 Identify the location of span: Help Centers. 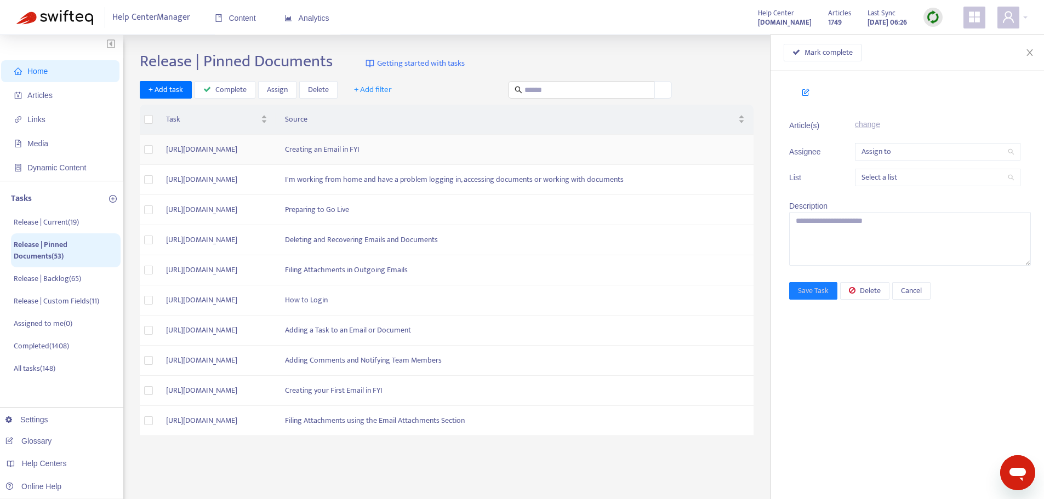
(44, 464).